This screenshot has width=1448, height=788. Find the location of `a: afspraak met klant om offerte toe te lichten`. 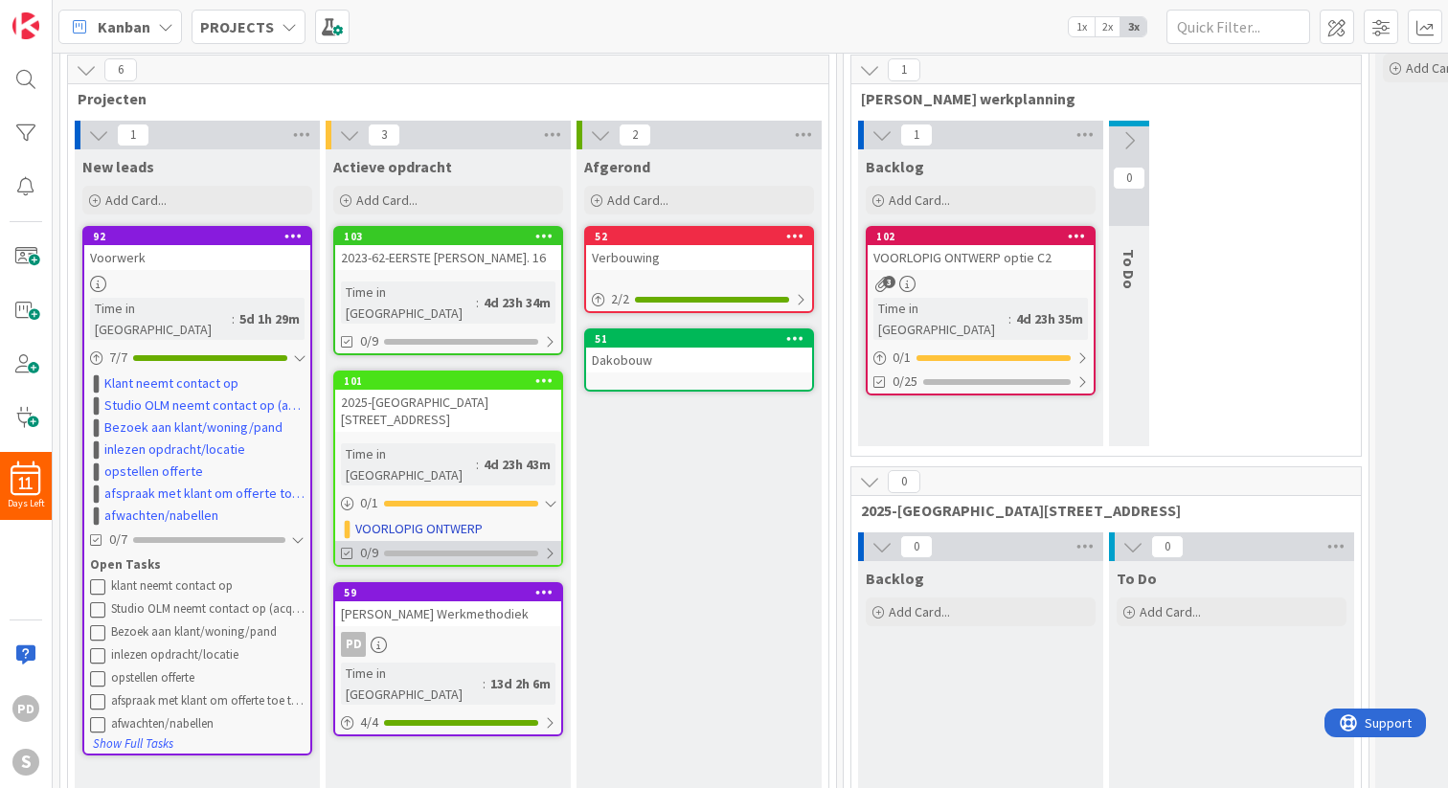

a: afspraak met klant om offerte toe te lichten is located at coordinates (204, 493).